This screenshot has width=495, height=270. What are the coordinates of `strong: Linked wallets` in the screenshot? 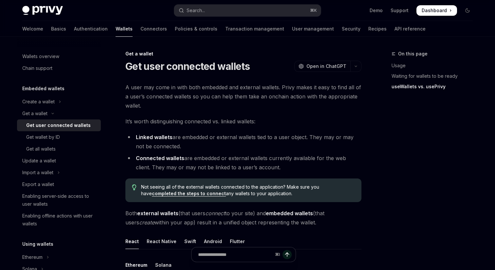 It's located at (154, 137).